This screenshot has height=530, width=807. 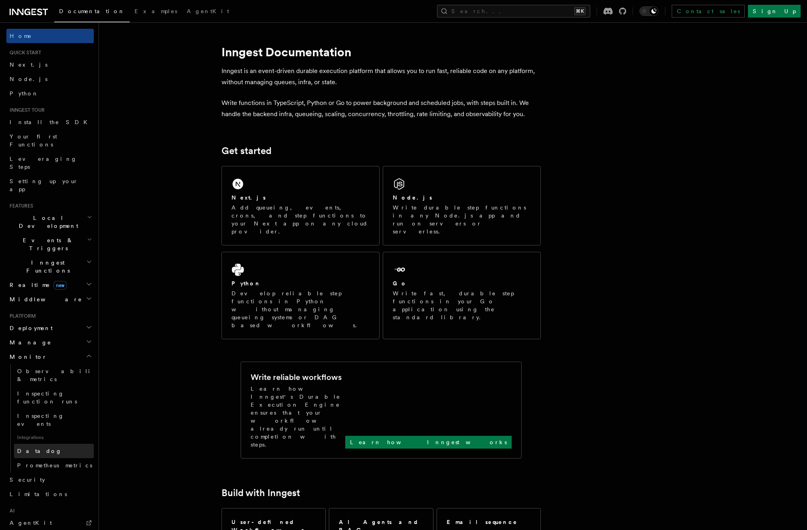 What do you see at coordinates (50, 480) in the screenshot?
I see `a: Security` at bounding box center [50, 480].